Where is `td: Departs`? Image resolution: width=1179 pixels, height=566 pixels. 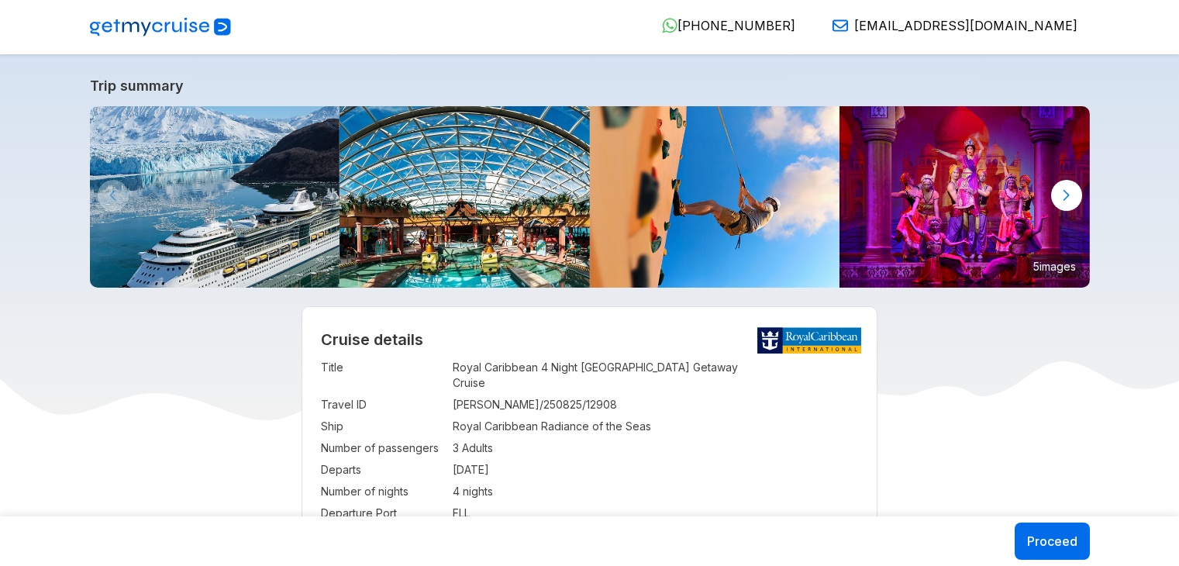
td: Departs is located at coordinates (383, 470).